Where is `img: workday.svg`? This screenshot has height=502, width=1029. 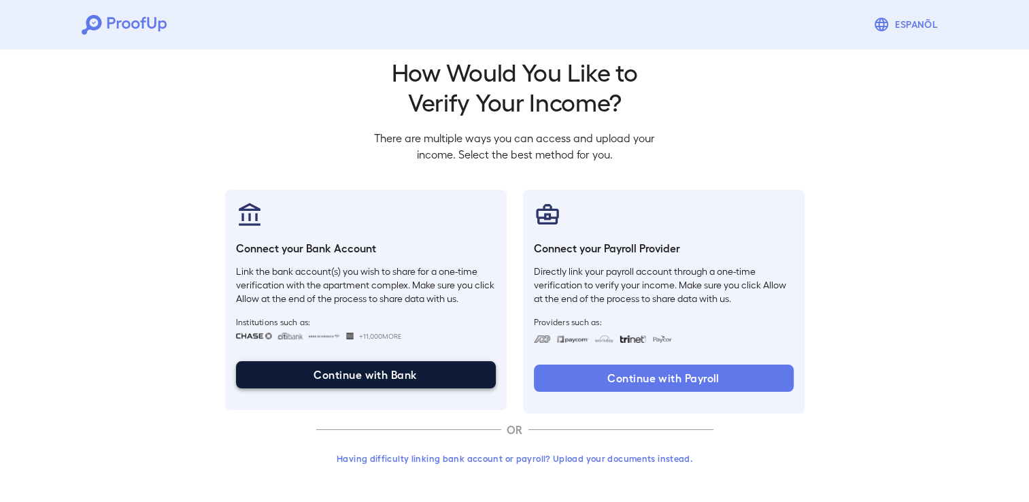
img: workday.svg is located at coordinates (604, 339).